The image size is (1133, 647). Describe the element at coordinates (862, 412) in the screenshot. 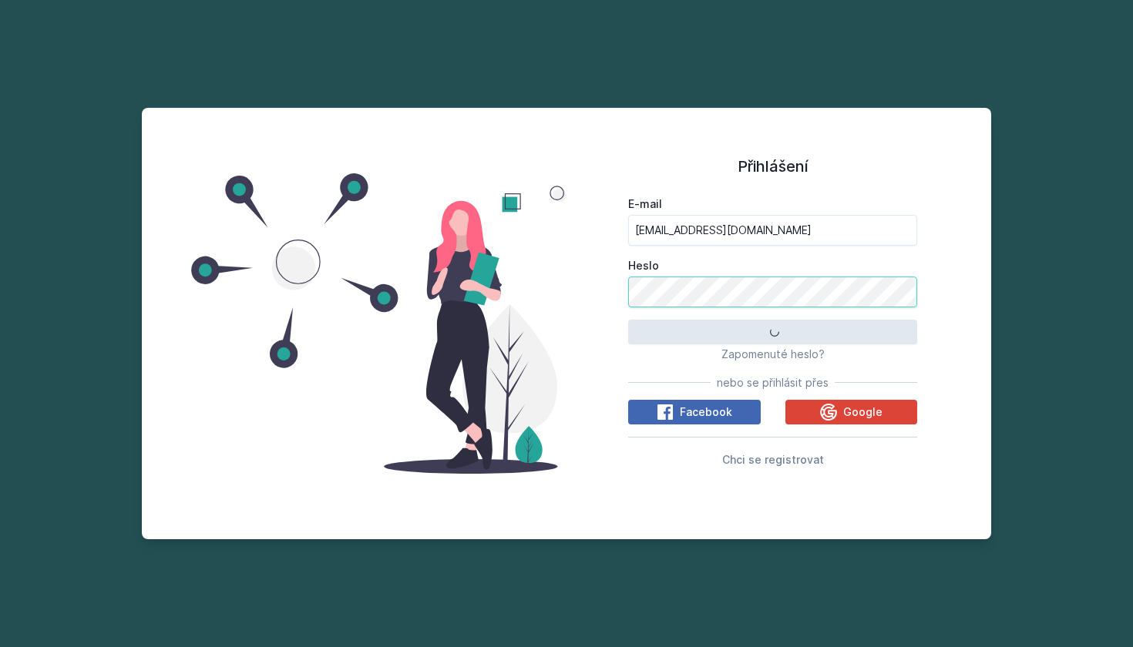

I see `span: Google` at that location.